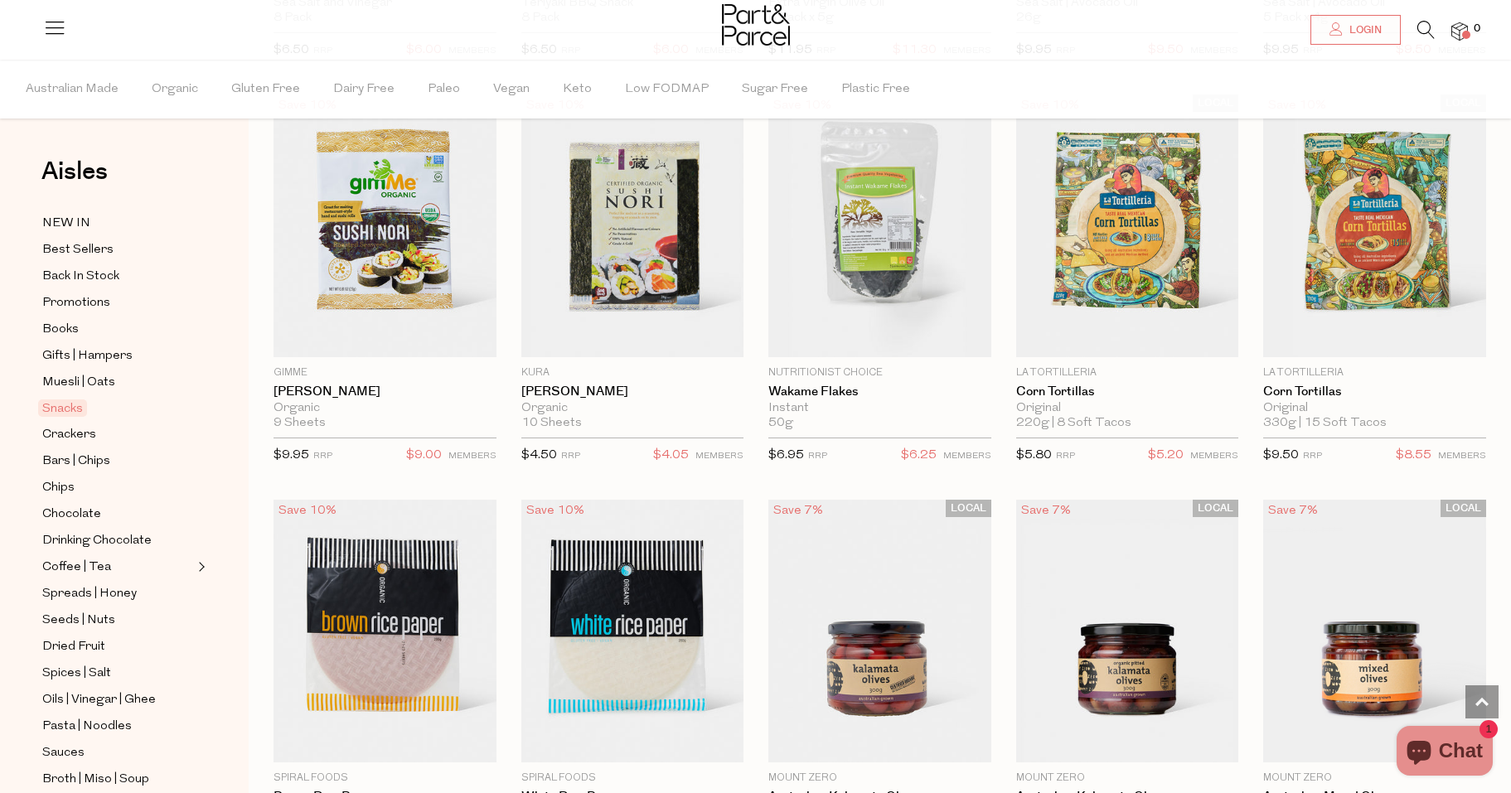 The height and width of the screenshot is (793, 1511). Describe the element at coordinates (118, 250) in the screenshot. I see `a: Best Sellers` at that location.